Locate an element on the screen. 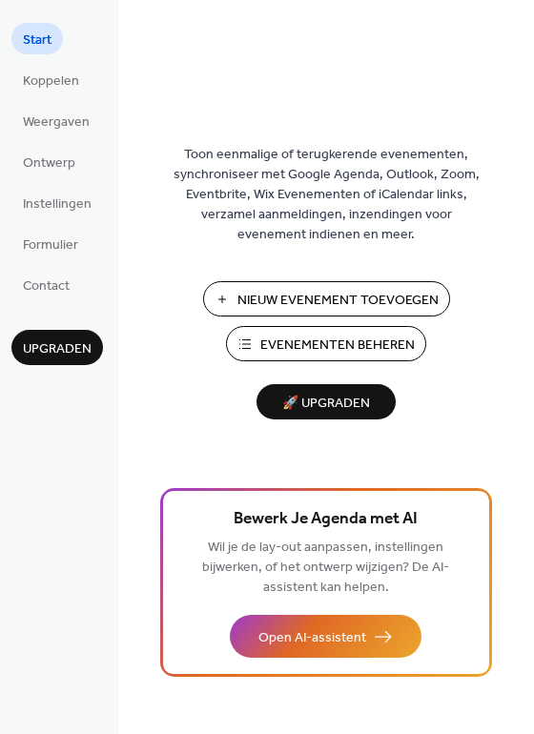  span: Evenementen Beheren is located at coordinates (337, 345).